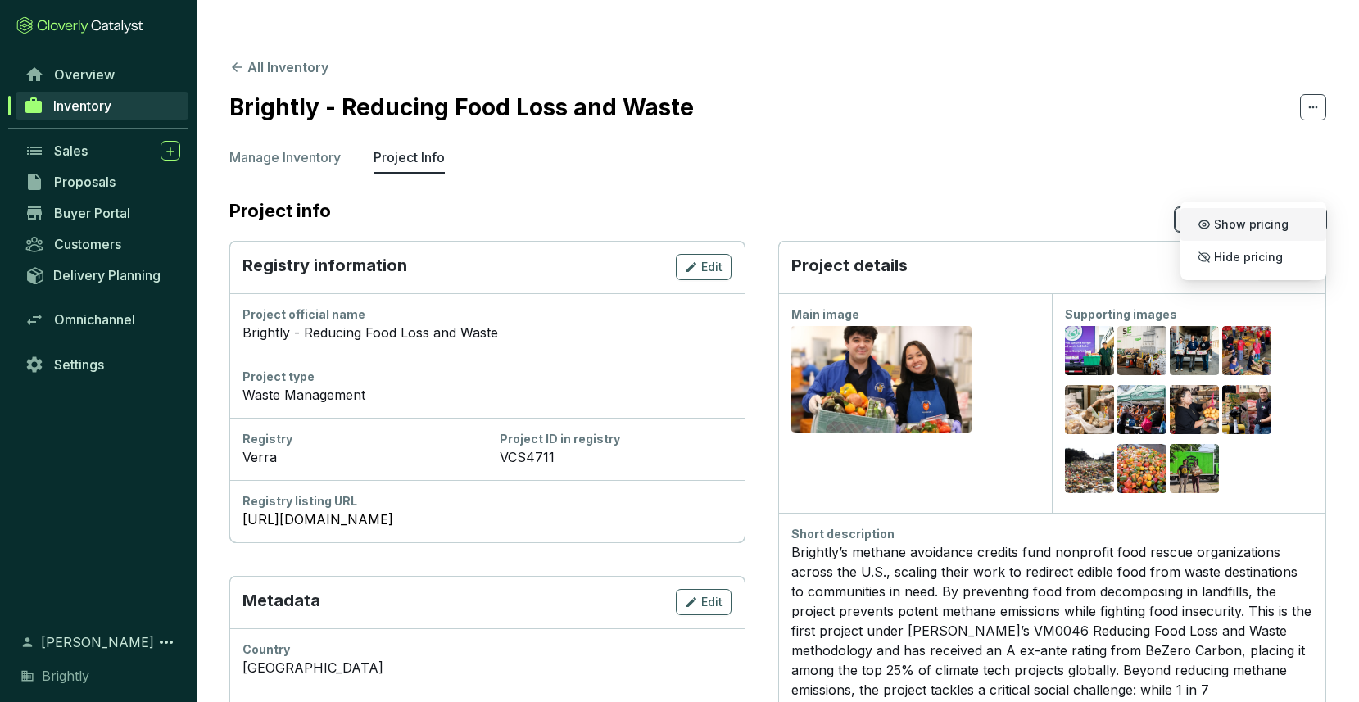 This screenshot has height=702, width=1359. I want to click on span: Omnichannel, so click(94, 319).